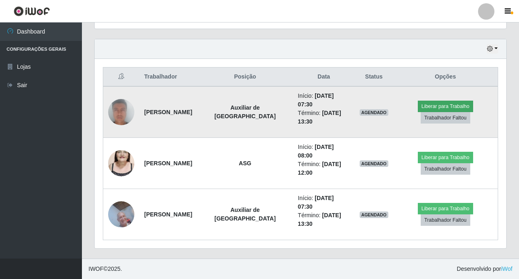 This screenshot has height=279, width=519. Describe the element at coordinates (245, 77) in the screenshot. I see `th: Posição` at that location.